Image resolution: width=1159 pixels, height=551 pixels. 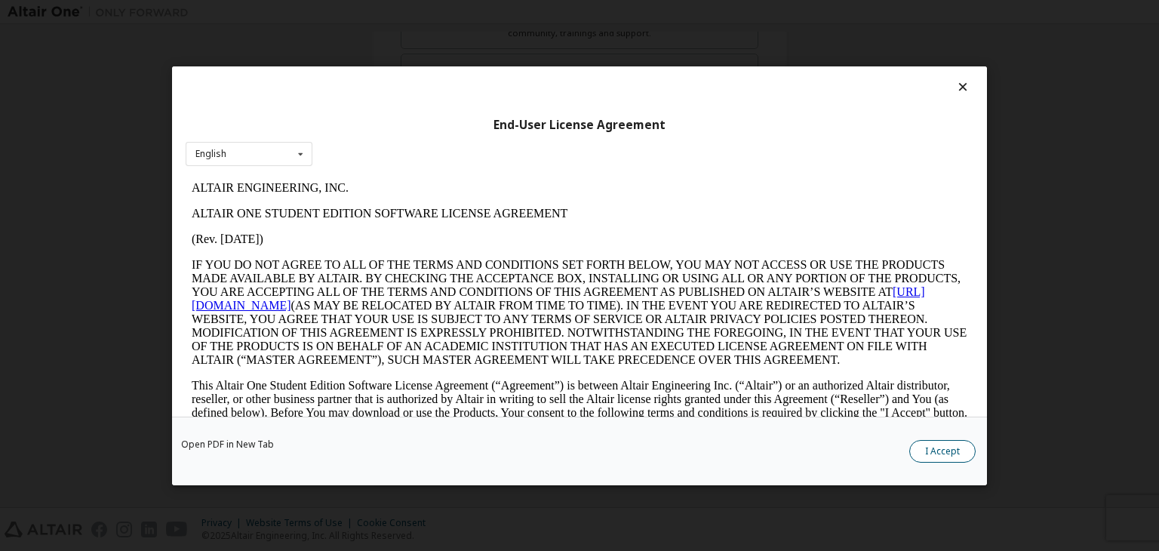 What do you see at coordinates (227, 445) in the screenshot?
I see `a: Open PDF in New Tab` at bounding box center [227, 445].